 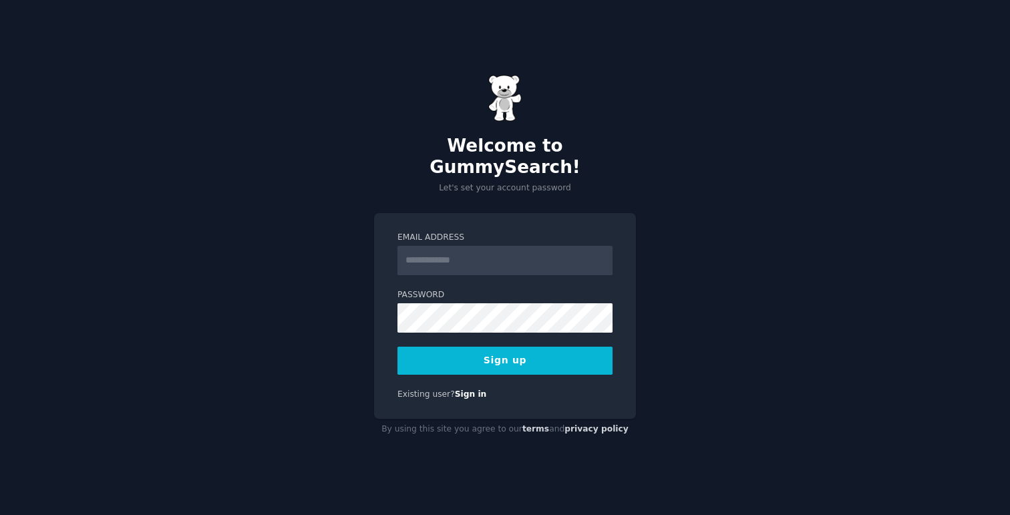 I want to click on h2: Welcome to GummySearch!, so click(x=505, y=156).